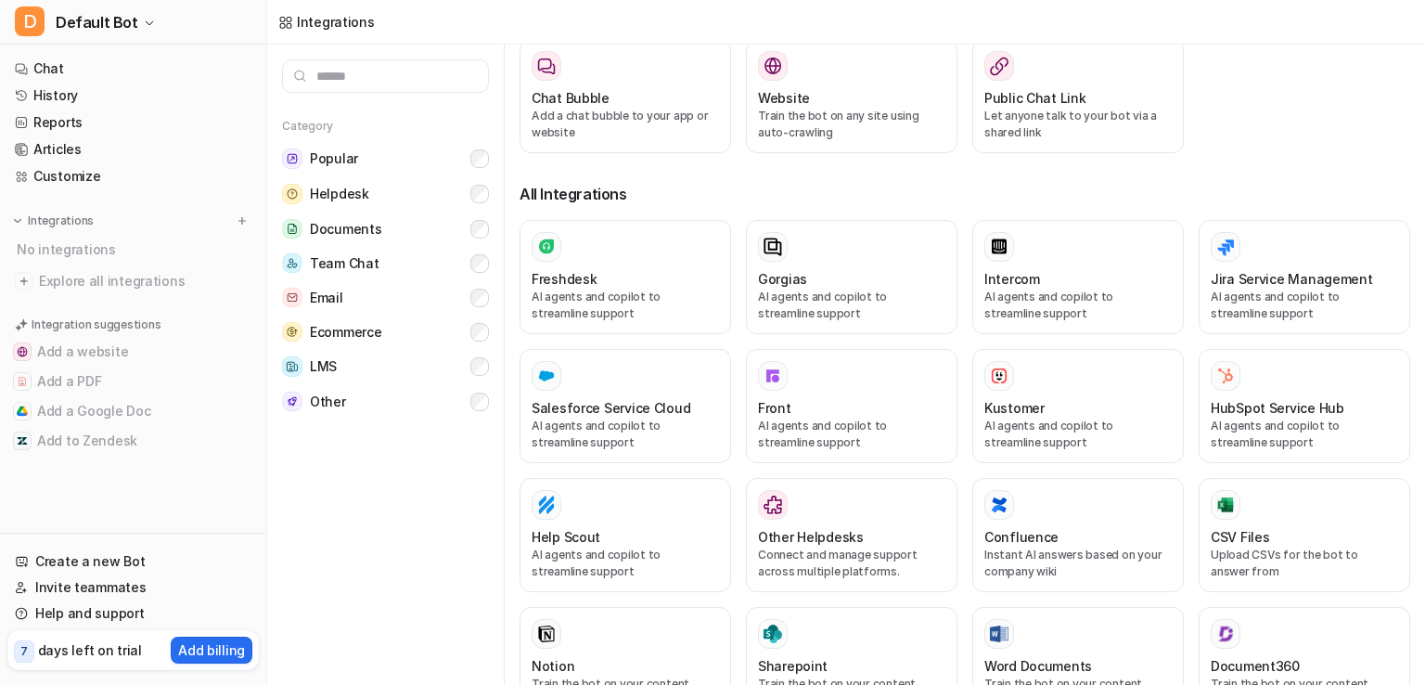 Image resolution: width=1425 pixels, height=685 pixels. I want to click on h3: Gorgias, so click(782, 278).